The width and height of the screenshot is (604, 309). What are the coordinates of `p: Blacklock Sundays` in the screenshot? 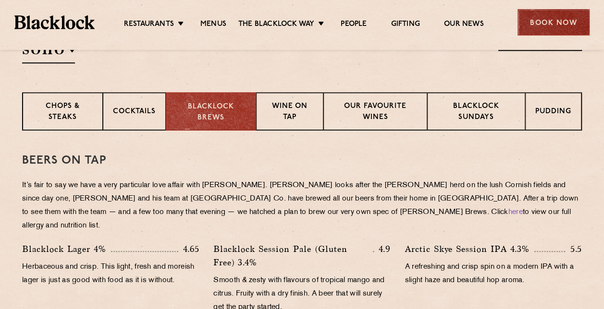 It's located at (476, 112).